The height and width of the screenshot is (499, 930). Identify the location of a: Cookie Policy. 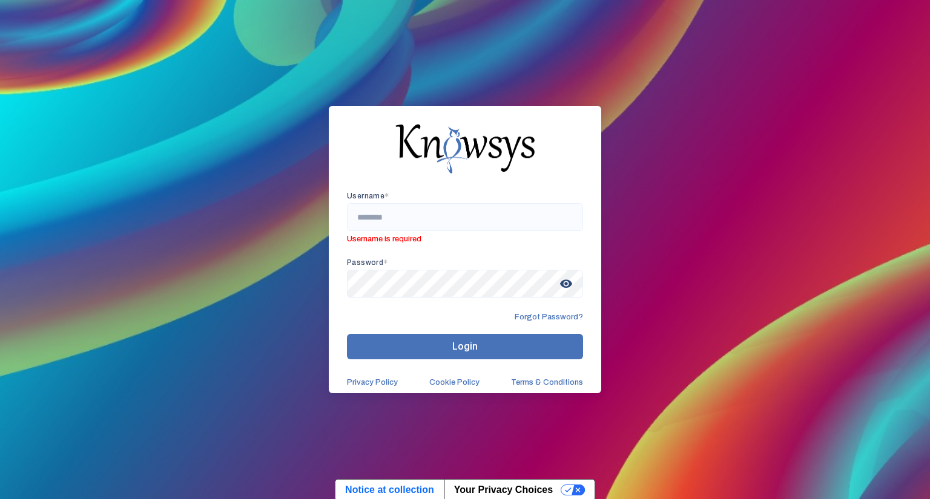
(454, 383).